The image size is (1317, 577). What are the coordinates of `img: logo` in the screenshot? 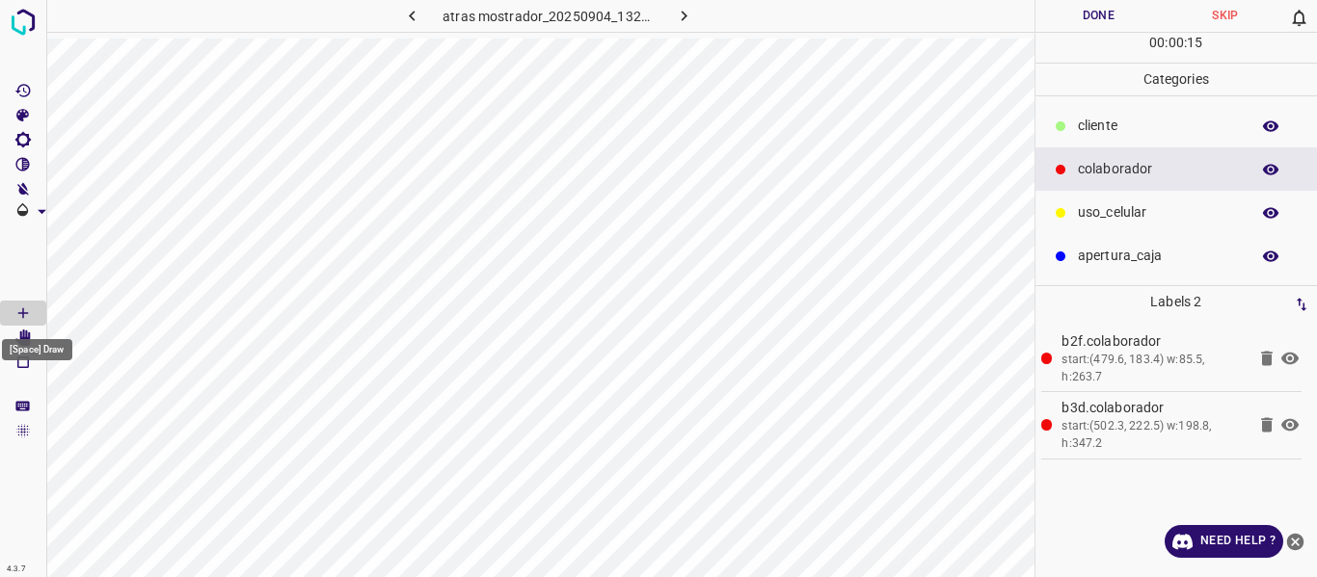 It's located at (23, 22).